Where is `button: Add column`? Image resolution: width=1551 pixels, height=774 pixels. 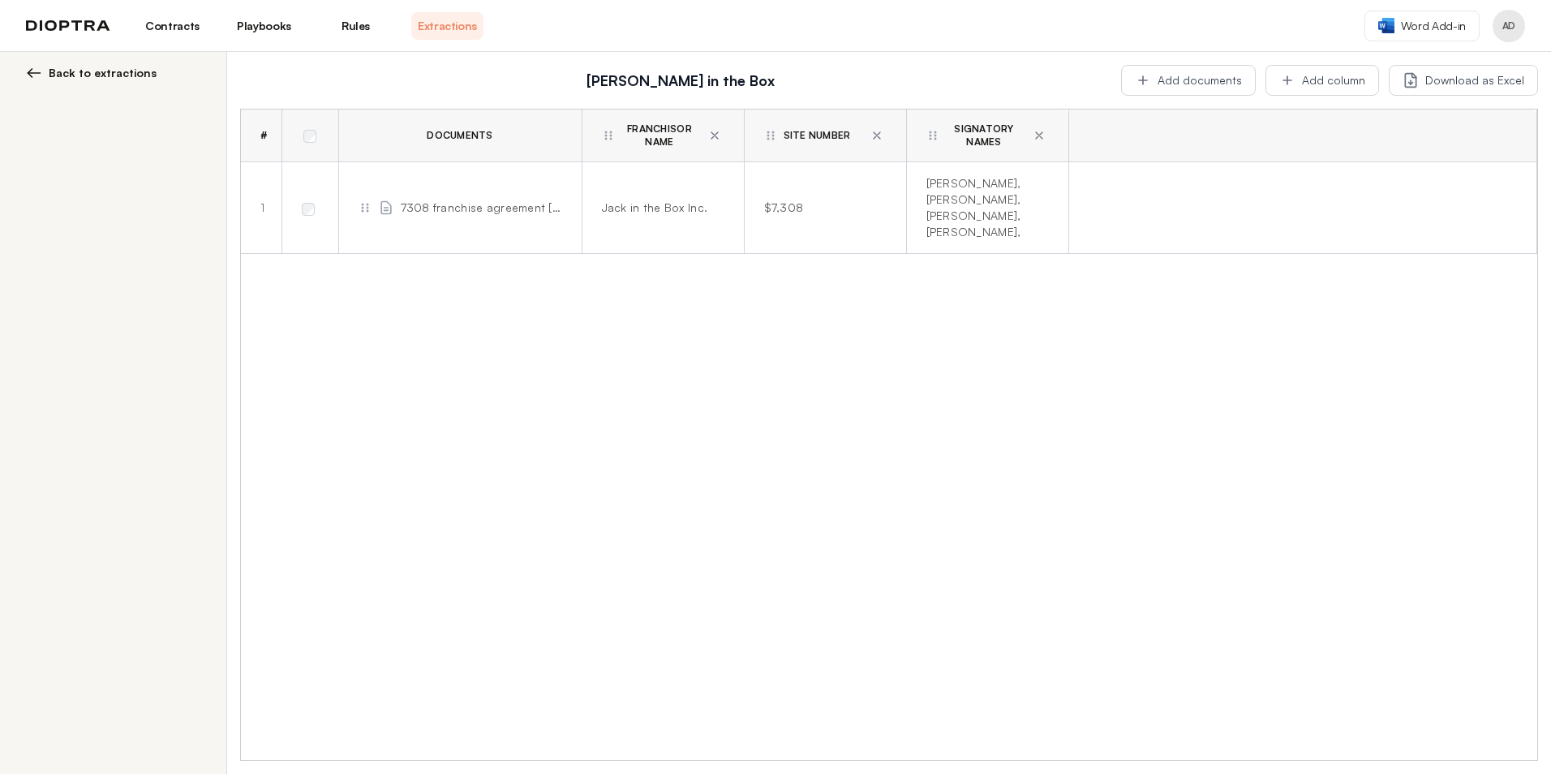 button: Add column is located at coordinates (1323, 80).